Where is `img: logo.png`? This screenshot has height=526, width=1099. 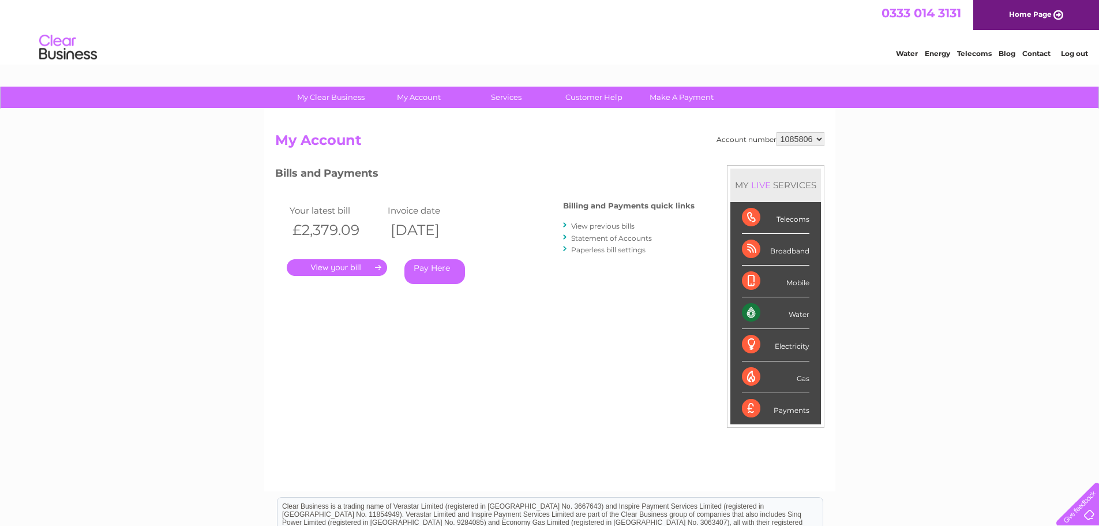 img: logo.png is located at coordinates (68, 47).